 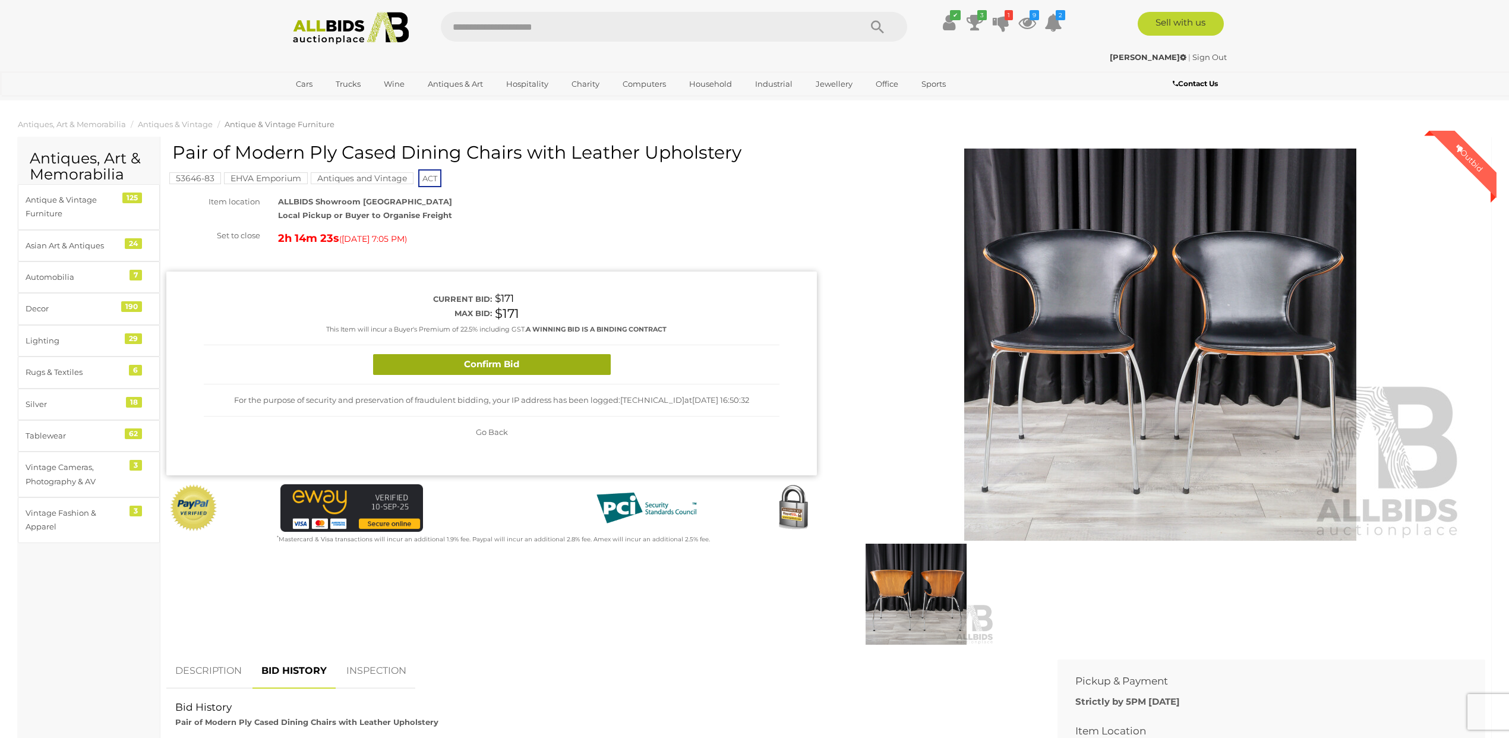 What do you see at coordinates (195, 178) in the screenshot?
I see `mark: 53646-83` at bounding box center [195, 178].